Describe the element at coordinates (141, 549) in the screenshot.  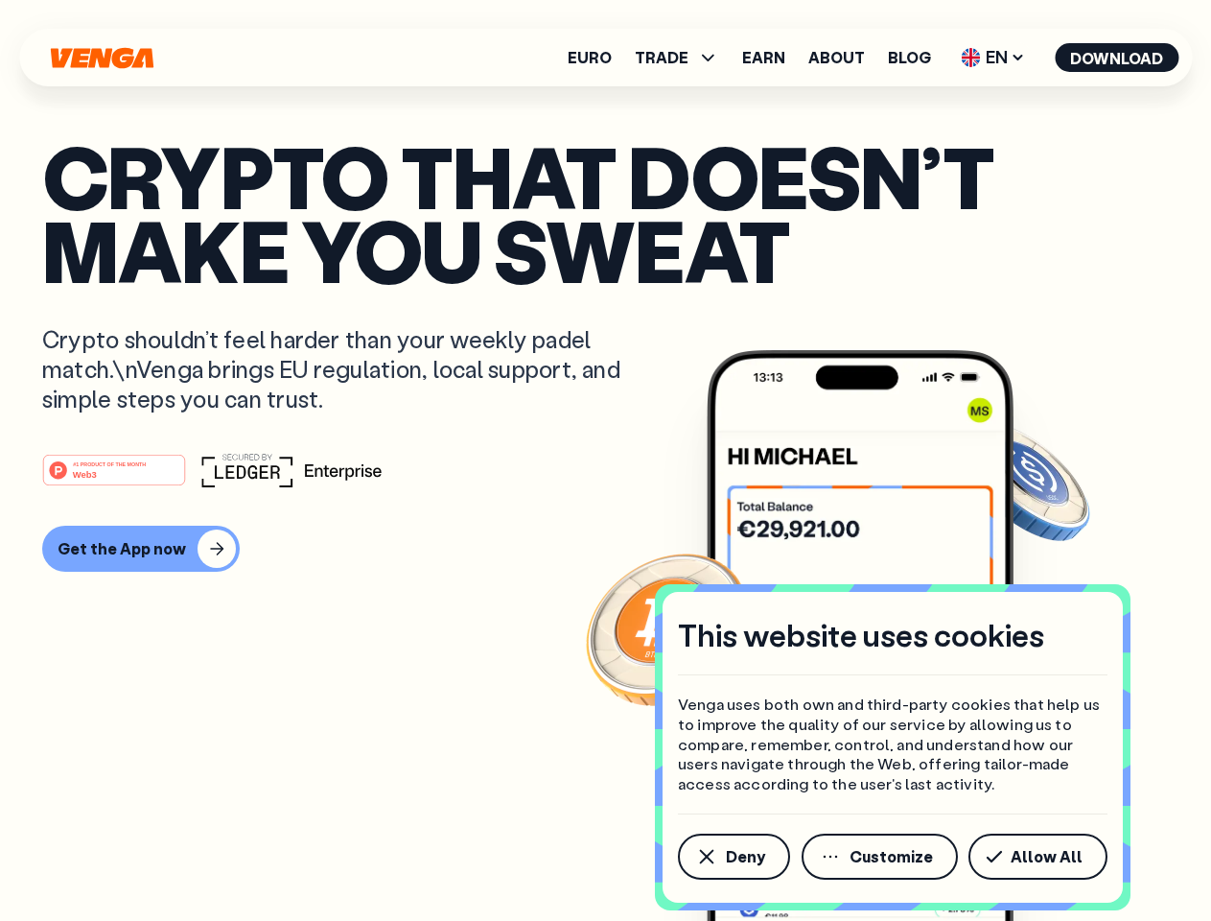
I see `button: Get the App now` at that location.